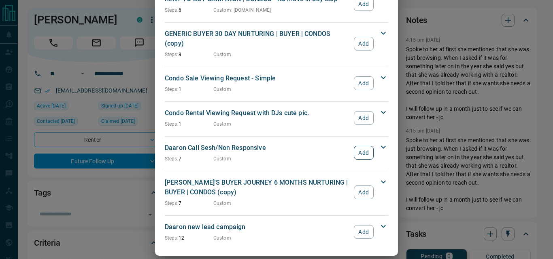 The width and height of the screenshot is (553, 259). What do you see at coordinates (276, 153) in the screenshot?
I see `div: Daaron Call Sesh/Non ResponsiveSteps:7CustomAdd` at bounding box center [276, 153].